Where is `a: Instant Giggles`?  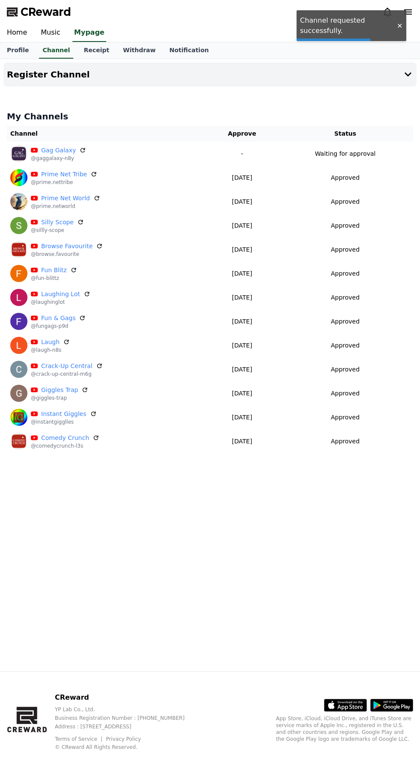 a: Instant Giggles is located at coordinates (64, 414).